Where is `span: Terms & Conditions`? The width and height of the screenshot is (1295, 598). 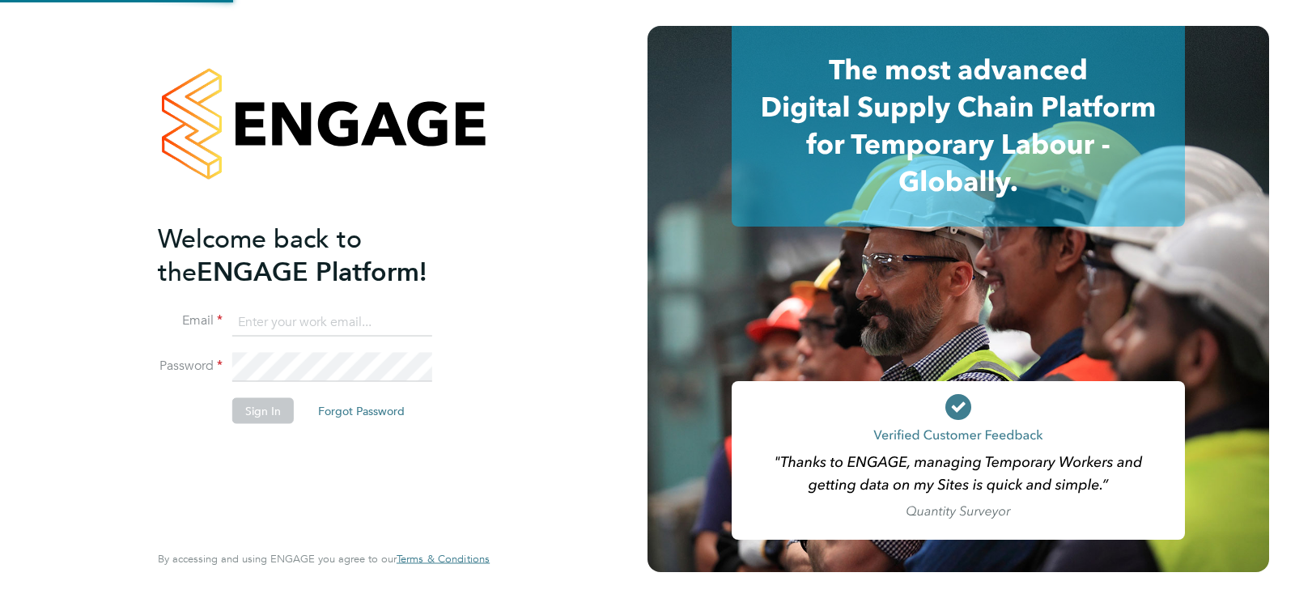
span: Terms & Conditions is located at coordinates (443, 558).